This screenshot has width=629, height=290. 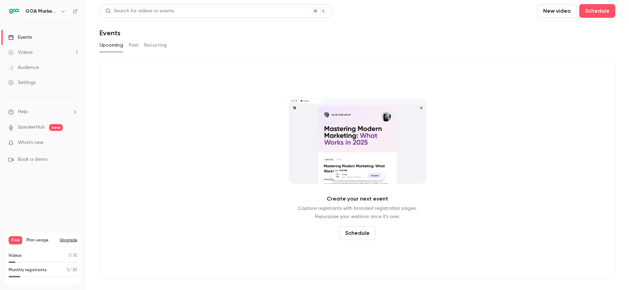 I want to click on div: Audience, so click(x=23, y=68).